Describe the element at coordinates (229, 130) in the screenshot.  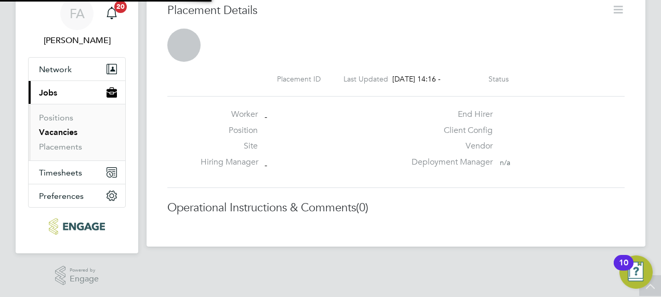
I see `label: Position` at that location.